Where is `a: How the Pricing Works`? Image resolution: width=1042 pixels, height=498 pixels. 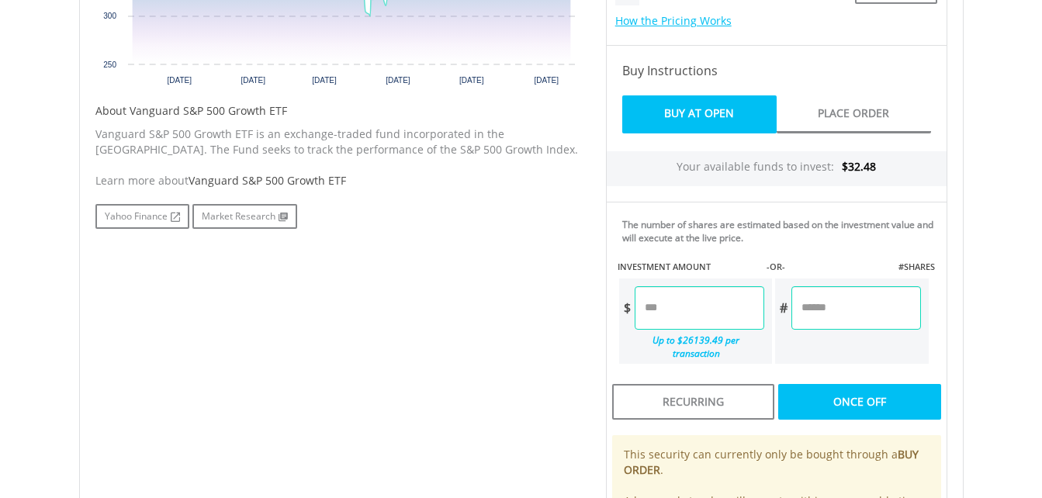 a: How the Pricing Works is located at coordinates (674, 20).